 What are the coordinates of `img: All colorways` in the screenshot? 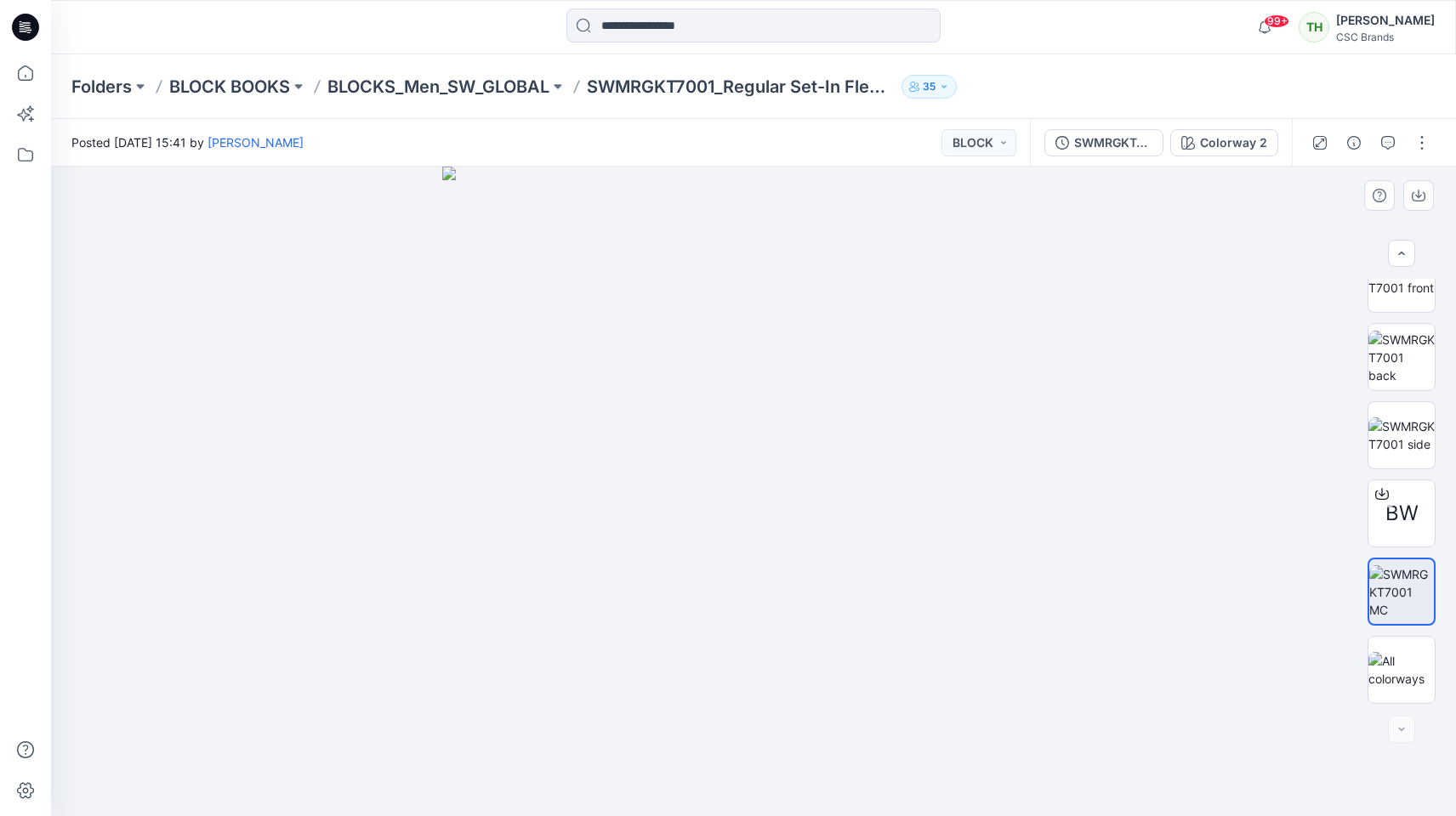 It's located at (1402, 670).